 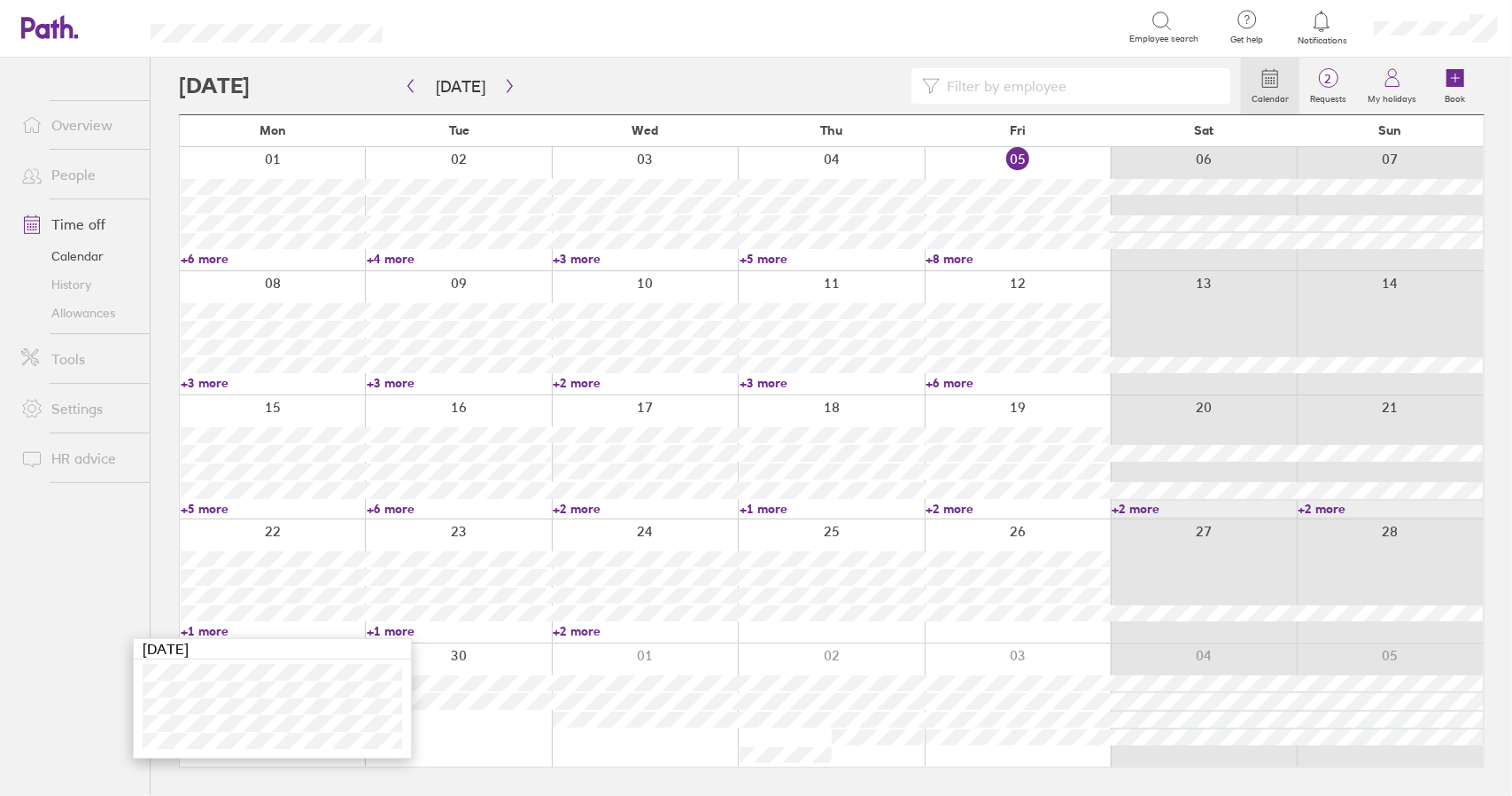 What do you see at coordinates (78, 408) in the screenshot?
I see `a: Settings` at bounding box center [78, 408].